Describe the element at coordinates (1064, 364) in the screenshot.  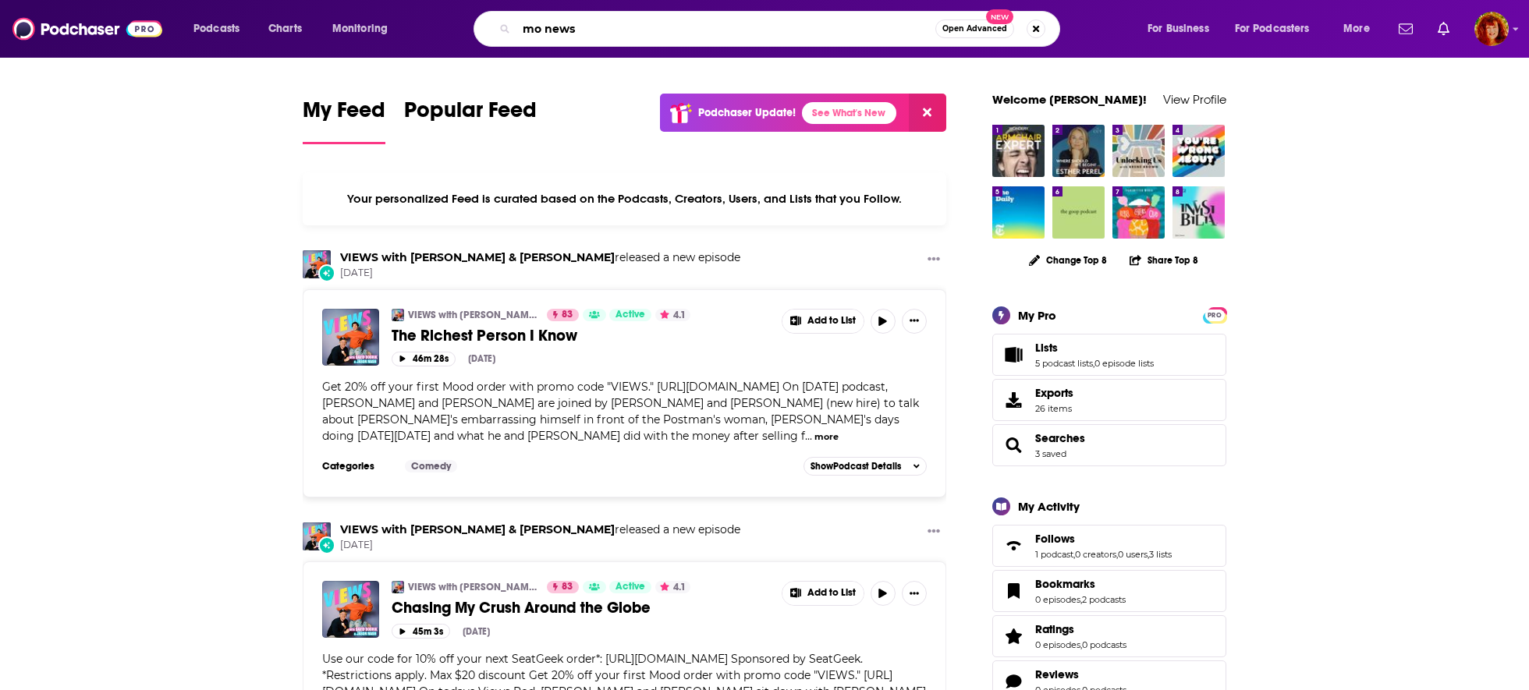
I see `a: 5 podcast lists` at that location.